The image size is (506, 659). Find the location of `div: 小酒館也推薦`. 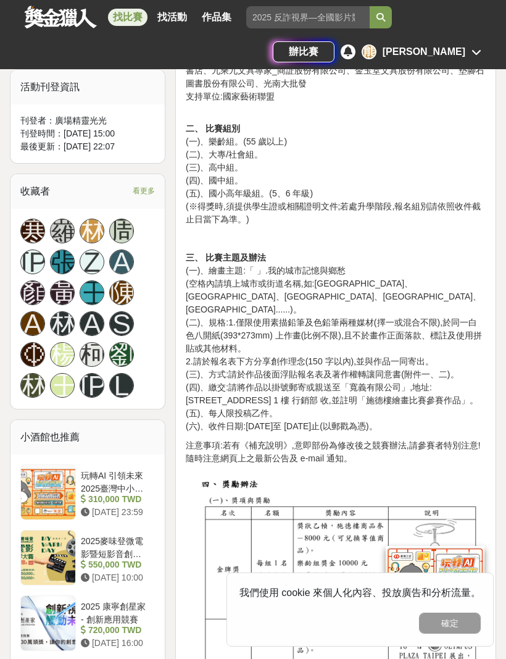

div: 小酒館也推薦 is located at coordinates (88, 437).